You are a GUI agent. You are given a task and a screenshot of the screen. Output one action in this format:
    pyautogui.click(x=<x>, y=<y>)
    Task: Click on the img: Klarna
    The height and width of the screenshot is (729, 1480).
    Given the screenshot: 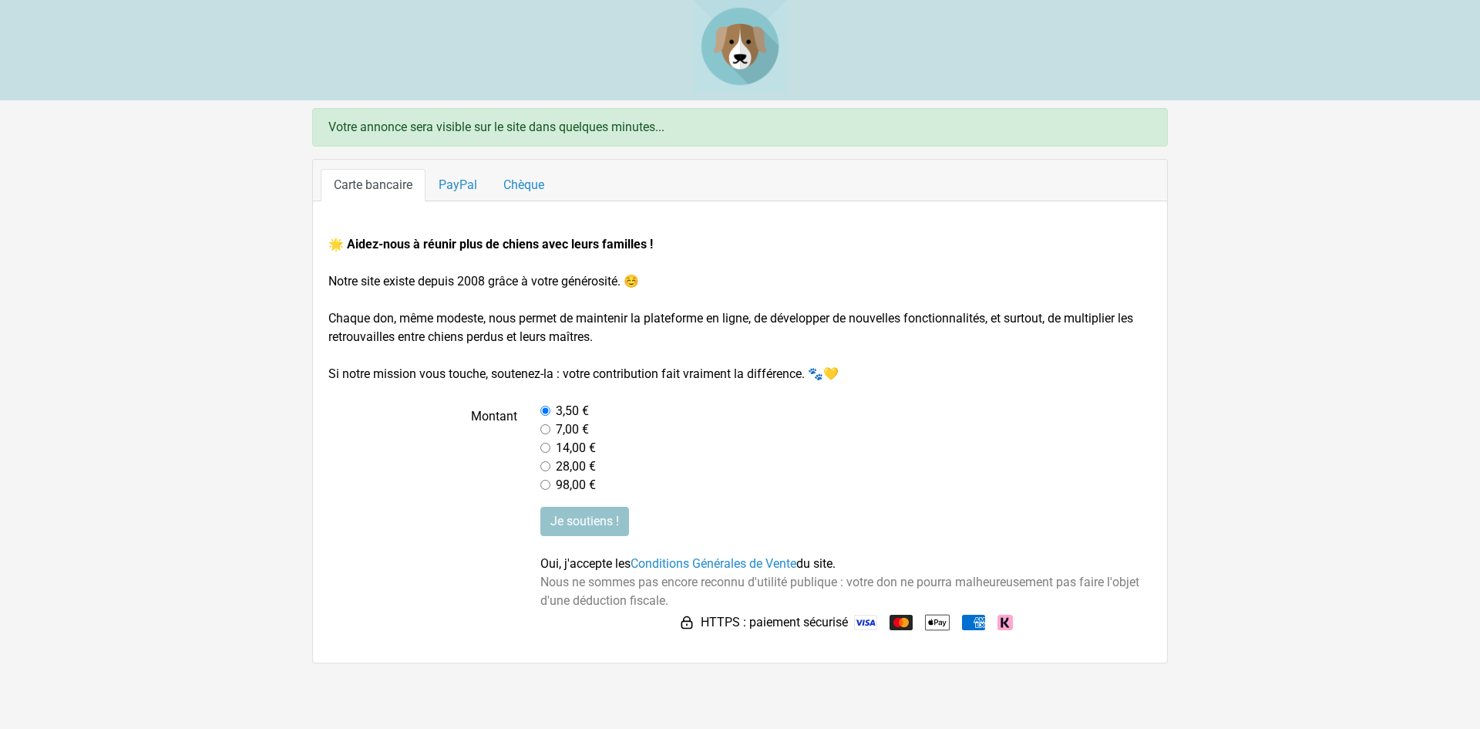 What is the action you would take?
    pyautogui.click(x=1005, y=622)
    